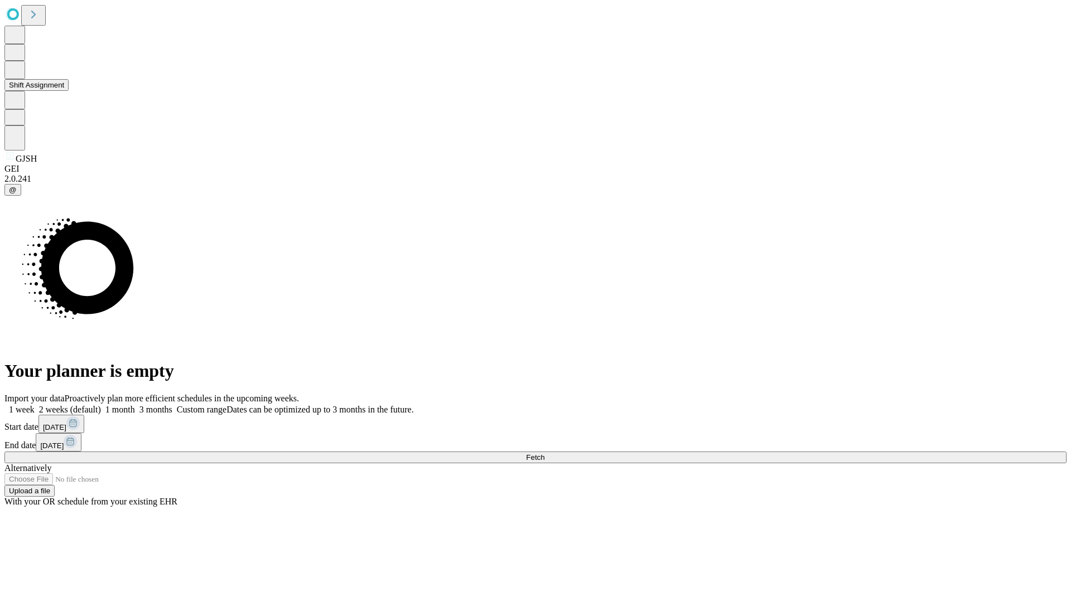  What do you see at coordinates (36, 85) in the screenshot?
I see `button: Shift Assignment` at bounding box center [36, 85].